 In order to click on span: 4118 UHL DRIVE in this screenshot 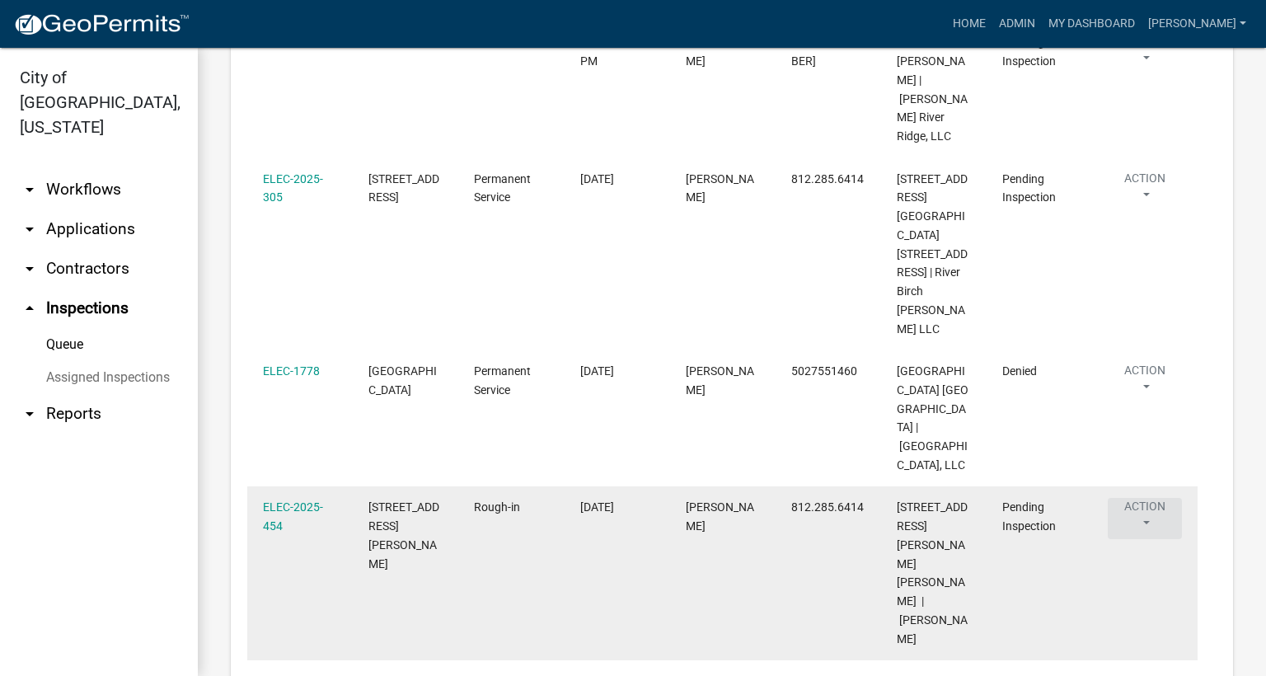, I will do `click(404, 535)`.